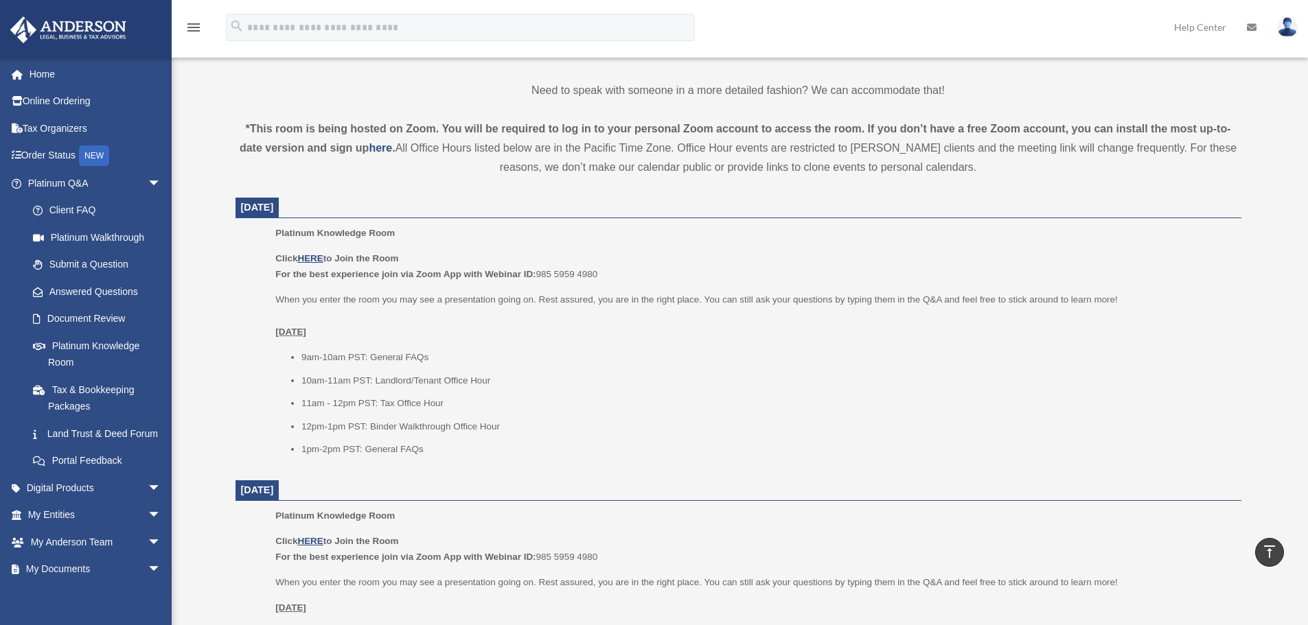 This screenshot has height=625, width=1308. I want to click on a: Tax & Bookkeeping Packages, so click(100, 398).